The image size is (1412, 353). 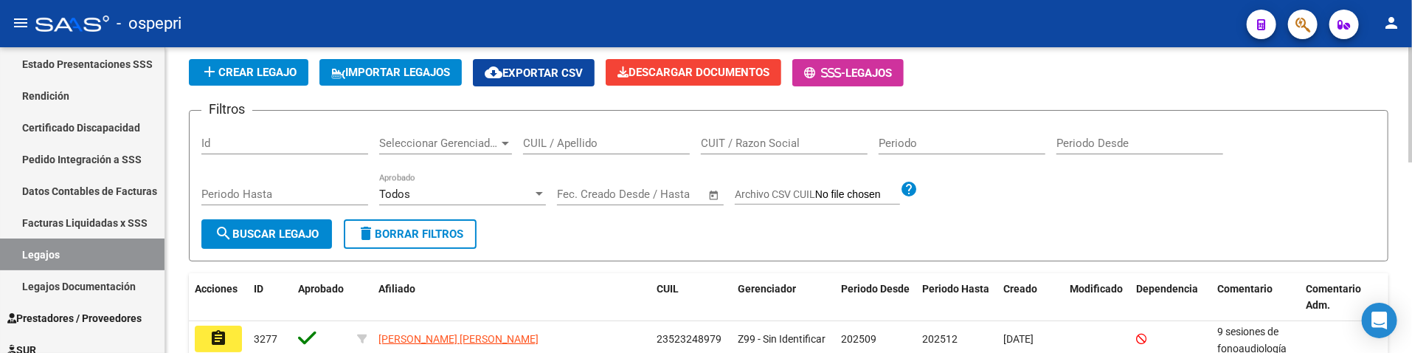 I want to click on span: Z99 - Sin Identificar, so click(x=781, y=339).